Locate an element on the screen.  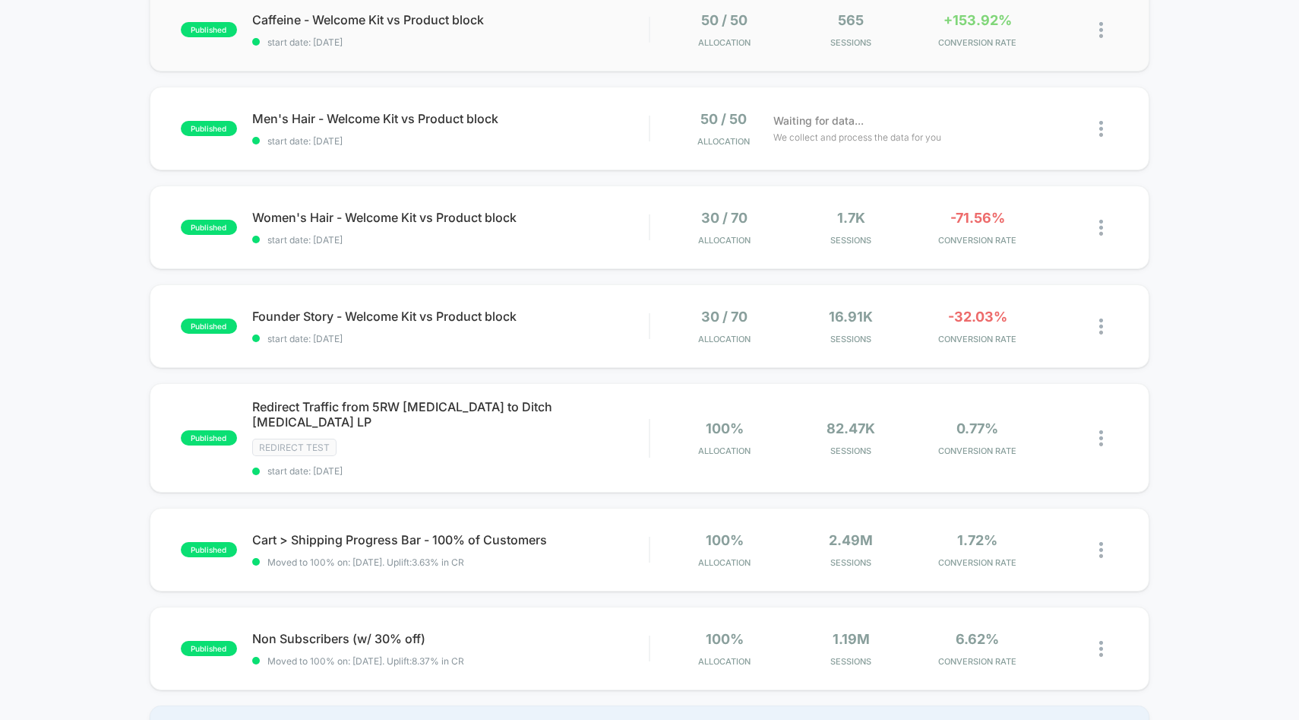
span: Founder Story - Welcome Kit vs Product block is located at coordinates (451, 316).